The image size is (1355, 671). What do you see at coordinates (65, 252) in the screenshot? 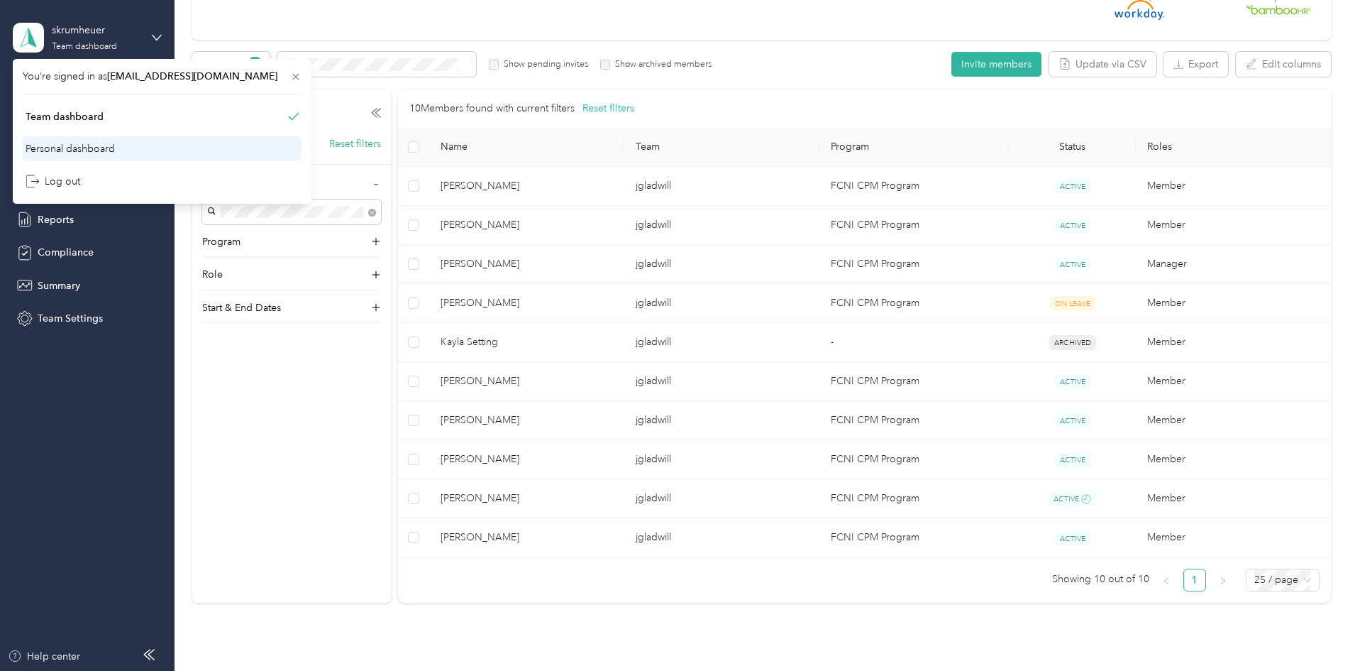
I see `span: Compliance` at bounding box center [65, 252].